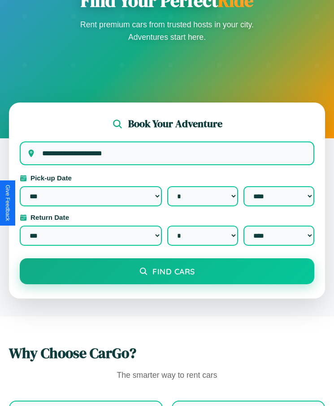 Image resolution: width=334 pixels, height=406 pixels. Describe the element at coordinates (8, 203) in the screenshot. I see `div: Give Feedback` at that location.